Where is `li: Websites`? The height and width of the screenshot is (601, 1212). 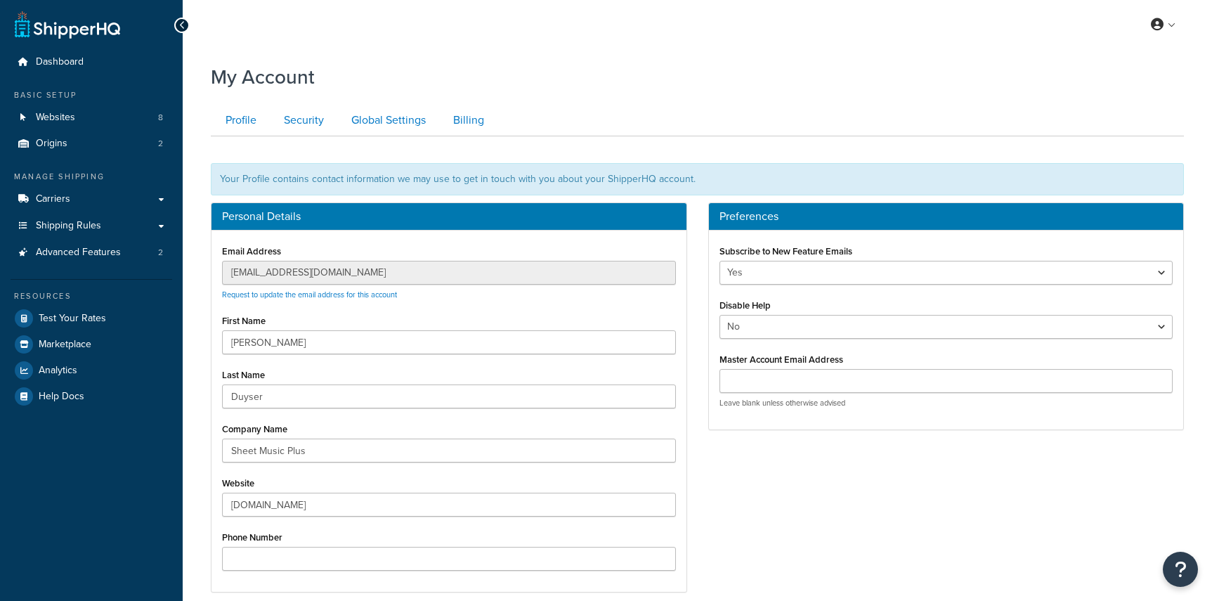
li: Websites is located at coordinates (91, 117).